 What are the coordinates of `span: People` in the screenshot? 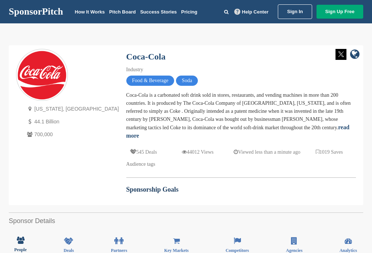 It's located at (20, 250).